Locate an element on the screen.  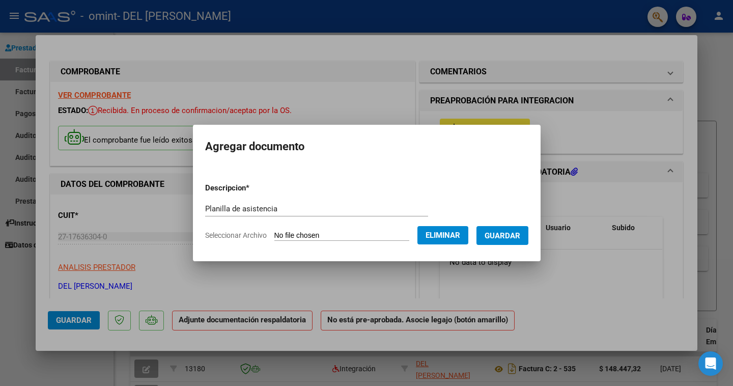
button: Guardar is located at coordinates (502, 235).